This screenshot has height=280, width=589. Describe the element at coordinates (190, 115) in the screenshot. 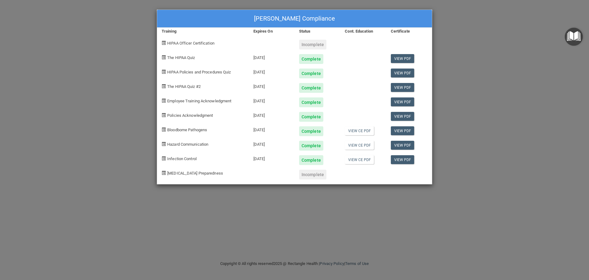

I see `span: Policies Acknowledgment` at that location.